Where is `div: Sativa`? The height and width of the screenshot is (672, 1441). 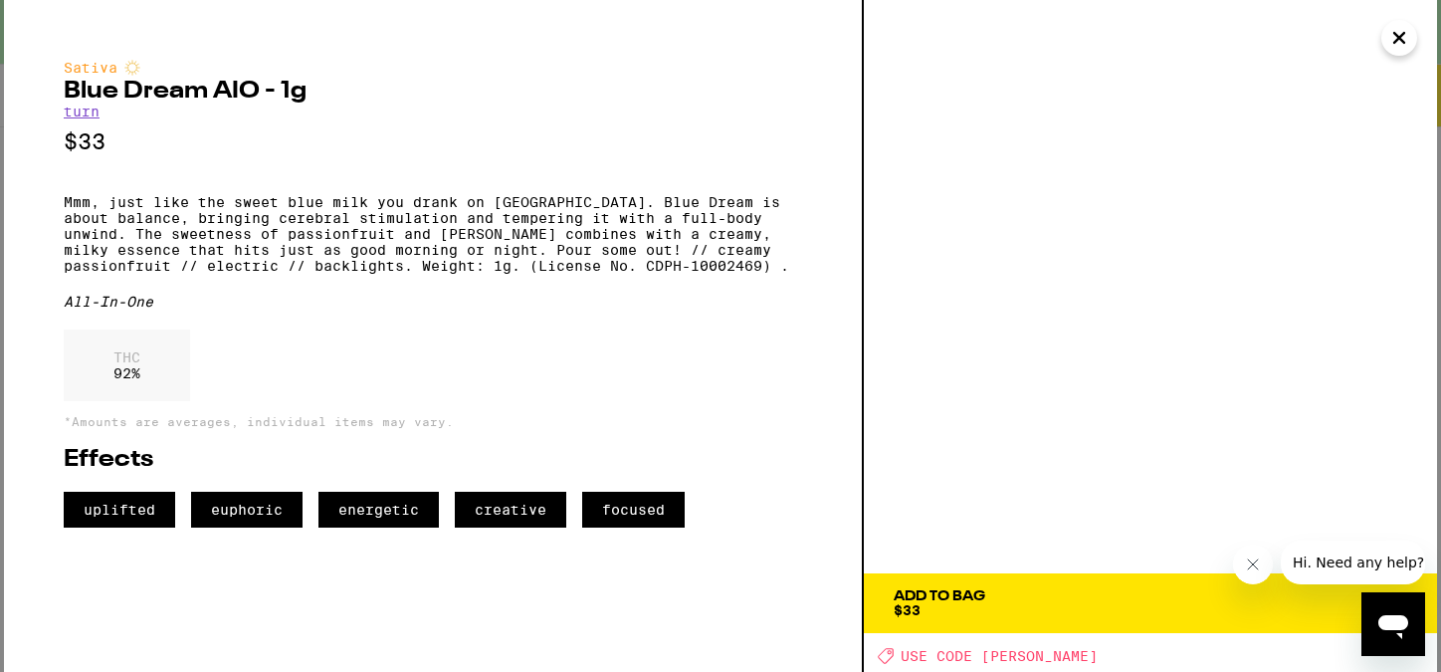 div: Sativa is located at coordinates (433, 68).